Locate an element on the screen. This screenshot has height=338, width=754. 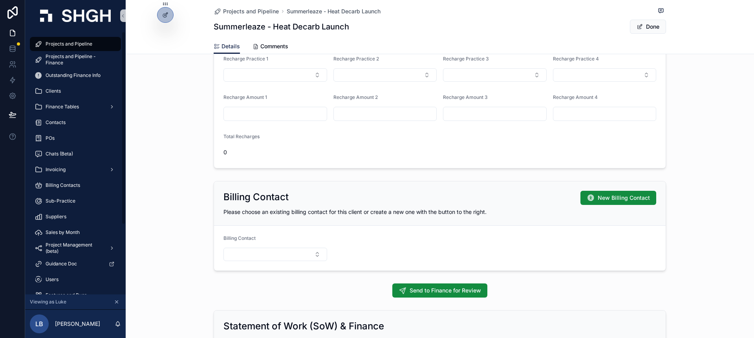
span: Project Management (beta) is located at coordinates (74, 248).